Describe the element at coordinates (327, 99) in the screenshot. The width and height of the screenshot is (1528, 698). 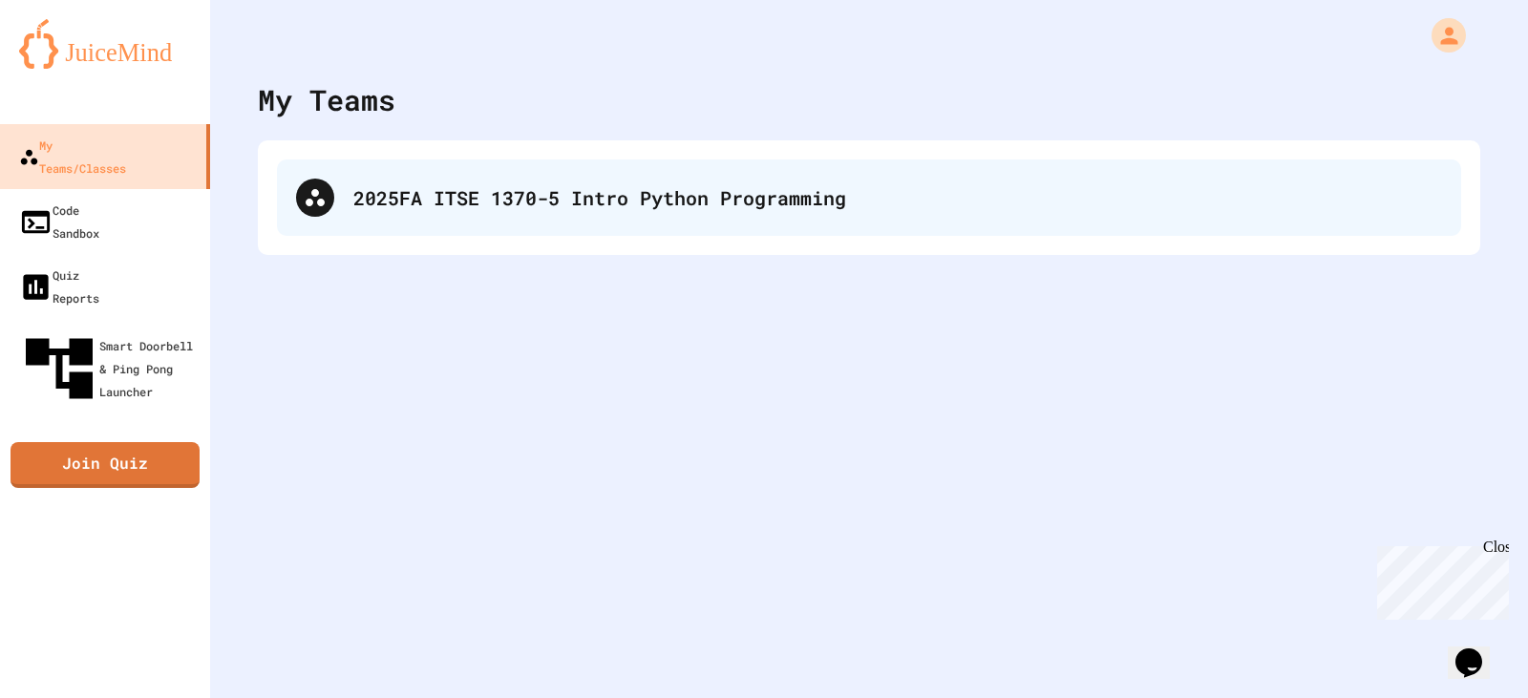
I see `div: My Teams` at that location.